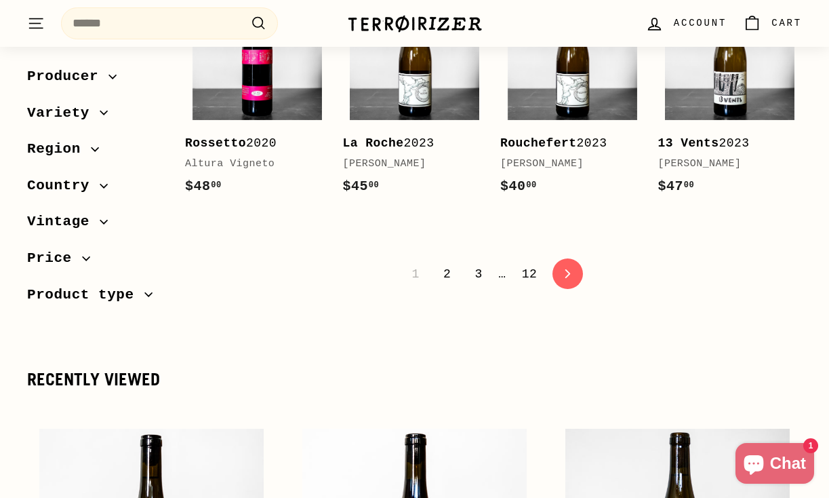 The image size is (829, 498). Describe the element at coordinates (538, 143) in the screenshot. I see `b: Rouchefert` at that location.